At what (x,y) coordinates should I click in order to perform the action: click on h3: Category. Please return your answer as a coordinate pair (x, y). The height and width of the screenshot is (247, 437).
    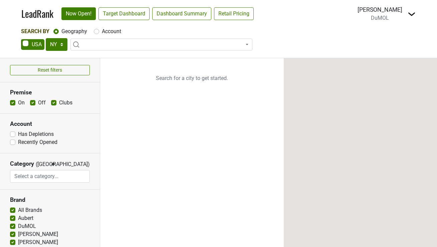
    Looking at the image, I should click on (22, 163).